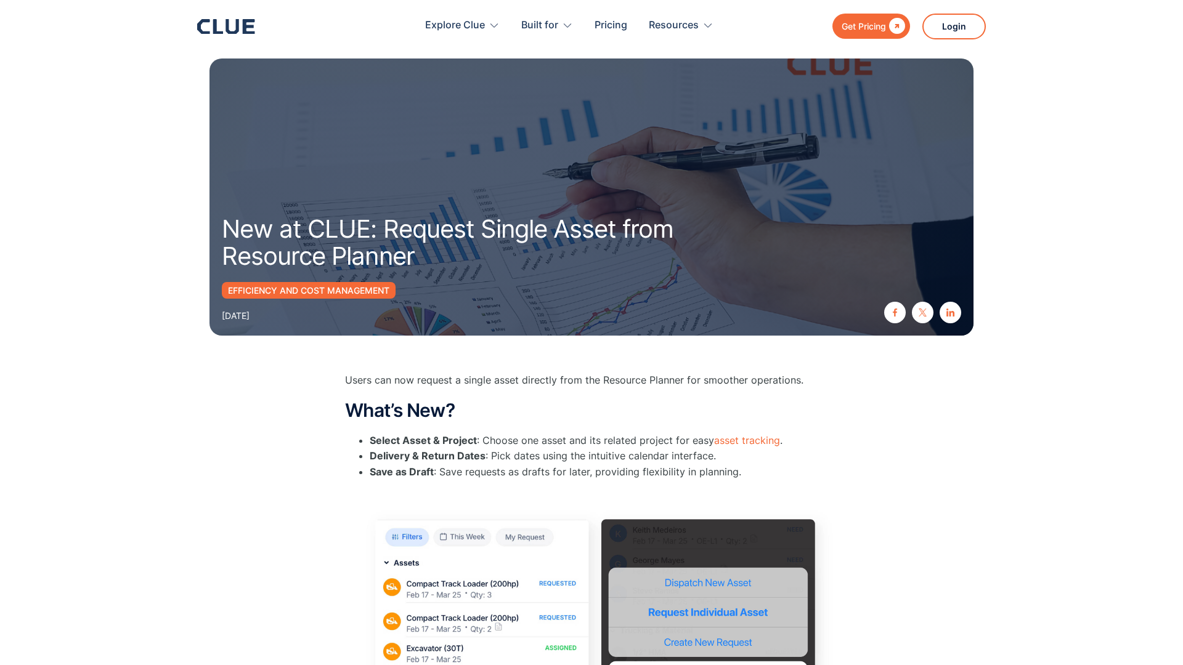 The width and height of the screenshot is (1183, 665). Describe the element at coordinates (604, 472) in the screenshot. I see `li: : Save requests as drafts for later, providing flexibility in planning.` at that location.